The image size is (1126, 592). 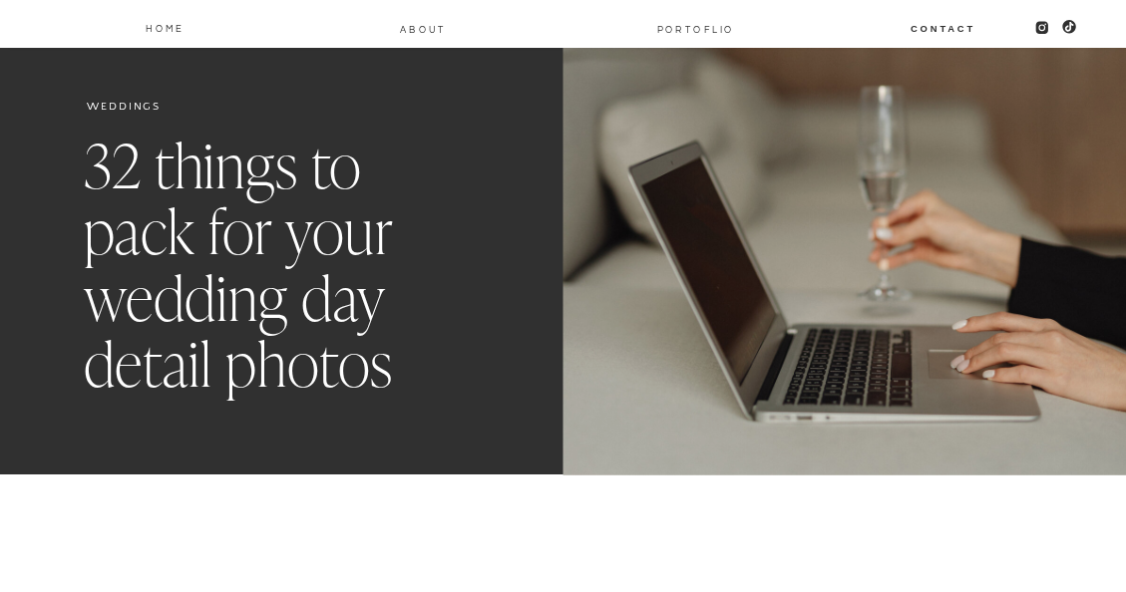 What do you see at coordinates (695, 28) in the screenshot?
I see `a: PORTOFLIO` at bounding box center [695, 28].